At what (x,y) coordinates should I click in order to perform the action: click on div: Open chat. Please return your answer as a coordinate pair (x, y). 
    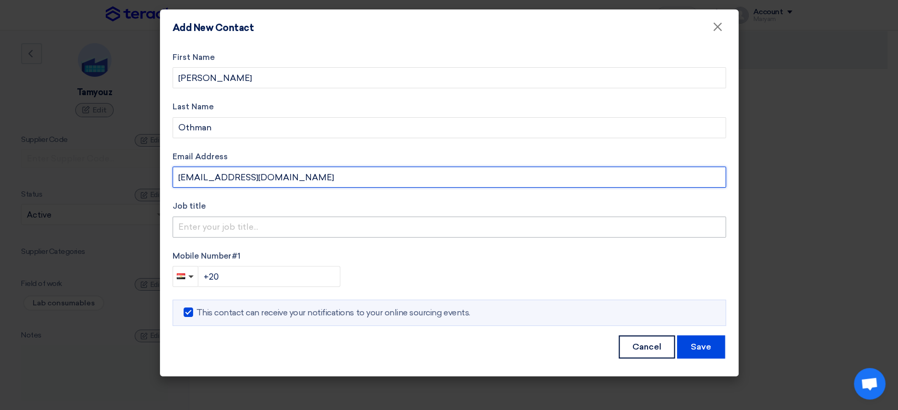
    Looking at the image, I should click on (870, 384).